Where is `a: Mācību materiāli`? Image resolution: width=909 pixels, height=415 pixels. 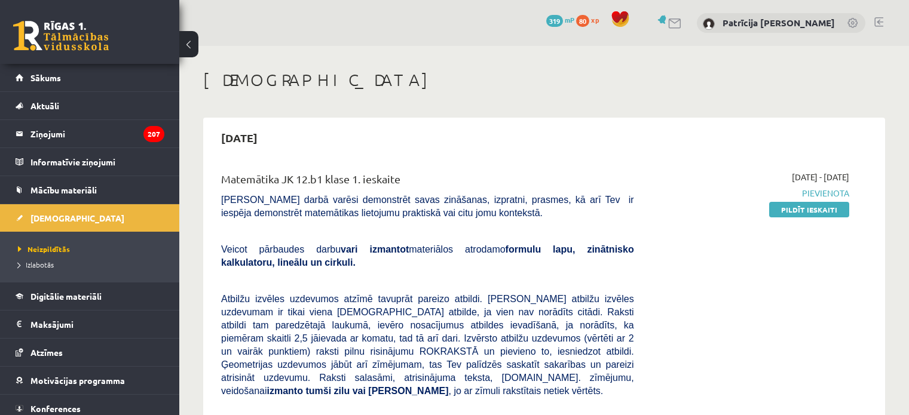 a: Mācību materiāli is located at coordinates (90, 190).